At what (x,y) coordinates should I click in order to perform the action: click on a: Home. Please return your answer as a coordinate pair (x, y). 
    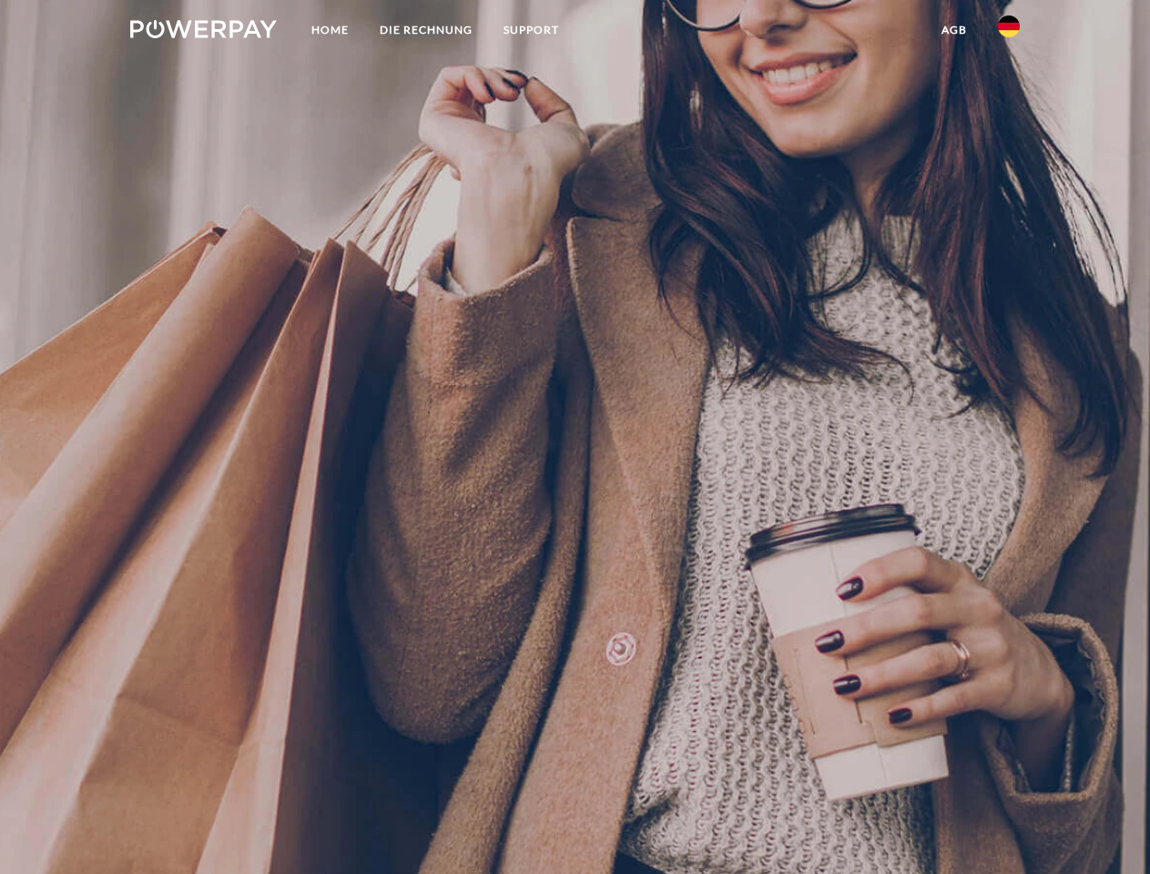
    Looking at the image, I should click on (330, 30).